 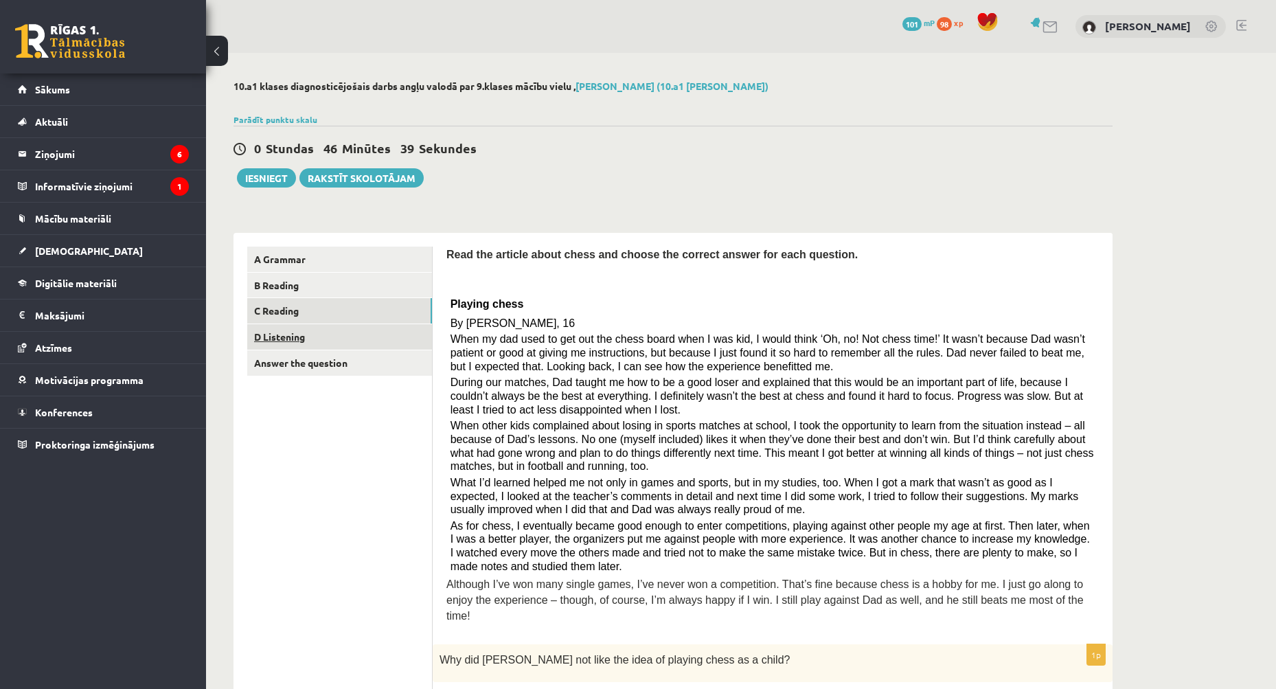 What do you see at coordinates (652, 254) in the screenshot?
I see `span: Read the article about chess and choose the correct answer for each question.` at bounding box center [652, 254].